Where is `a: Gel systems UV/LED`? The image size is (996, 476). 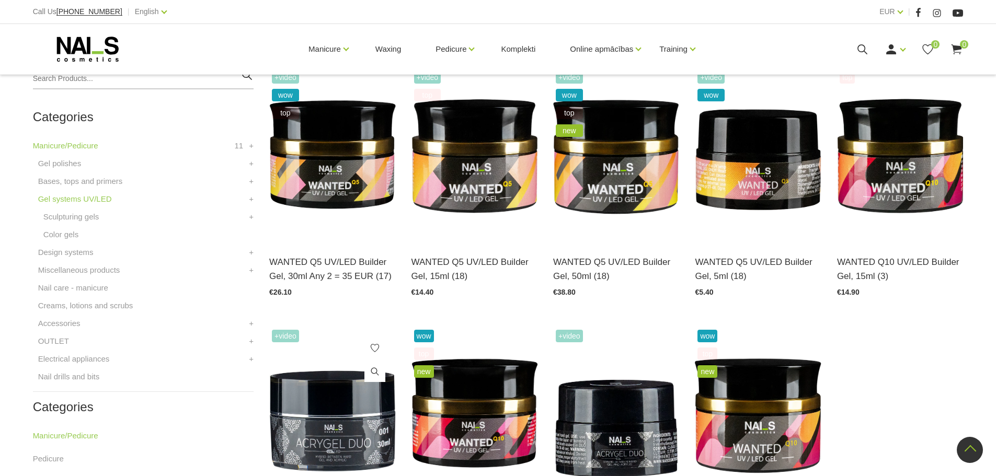
a: Gel systems UV/LED is located at coordinates (75, 199).